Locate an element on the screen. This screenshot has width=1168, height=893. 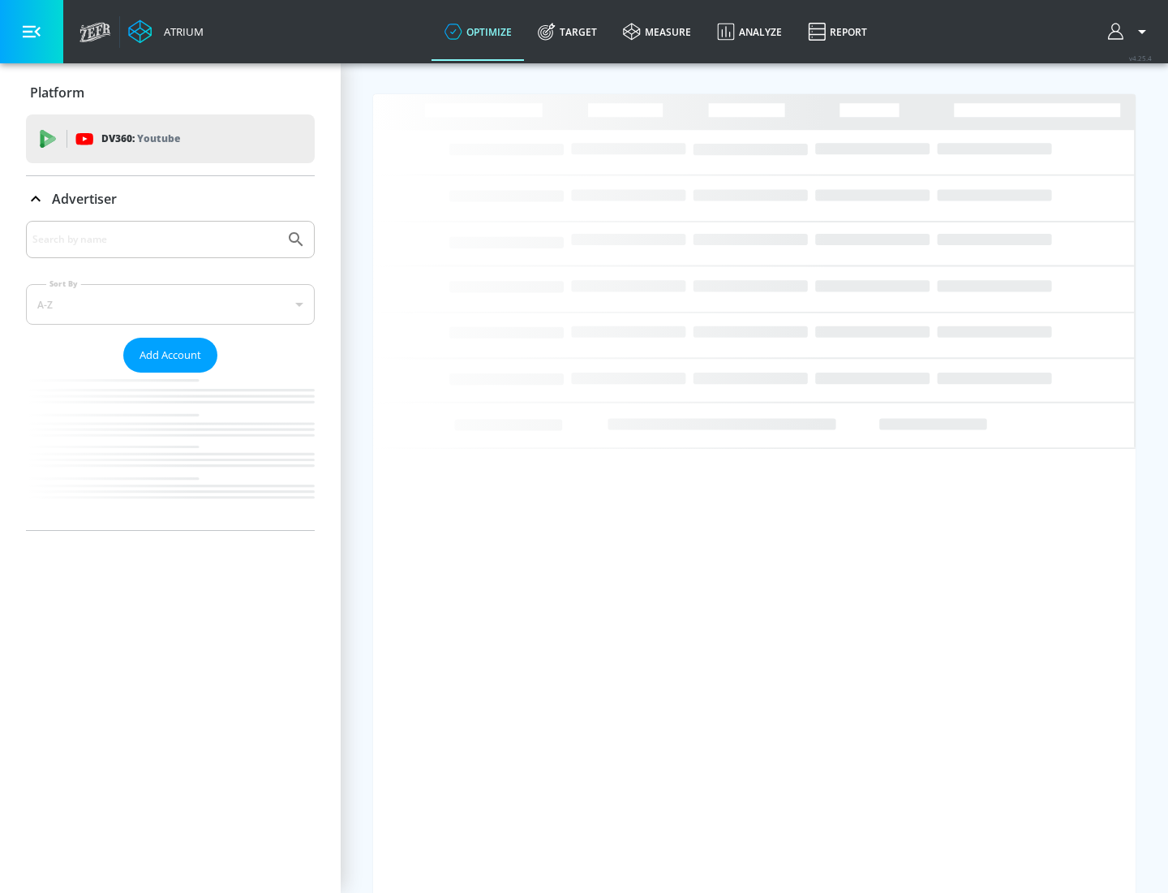
div: Atrium is located at coordinates (180, 32).